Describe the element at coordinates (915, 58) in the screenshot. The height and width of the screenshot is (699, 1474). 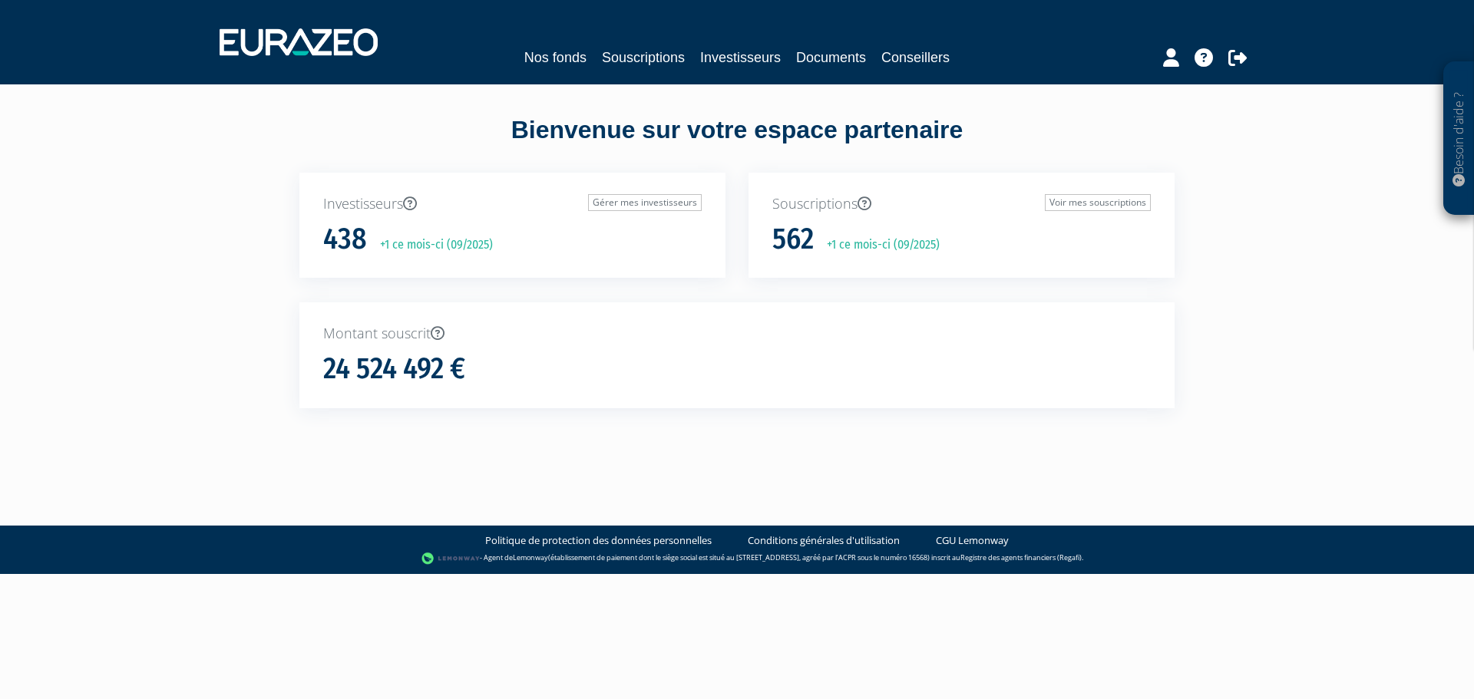
I see `a: Conseillers` at that location.